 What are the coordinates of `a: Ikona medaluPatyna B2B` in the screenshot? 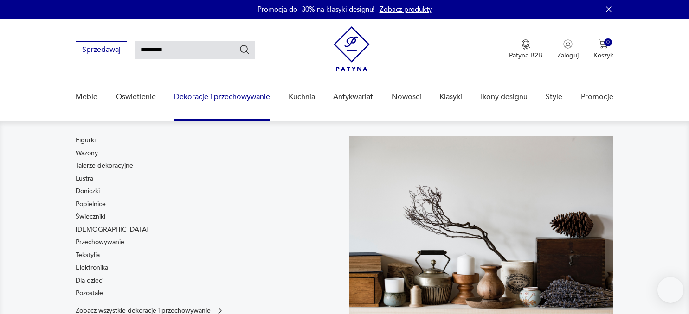 It's located at (525, 50).